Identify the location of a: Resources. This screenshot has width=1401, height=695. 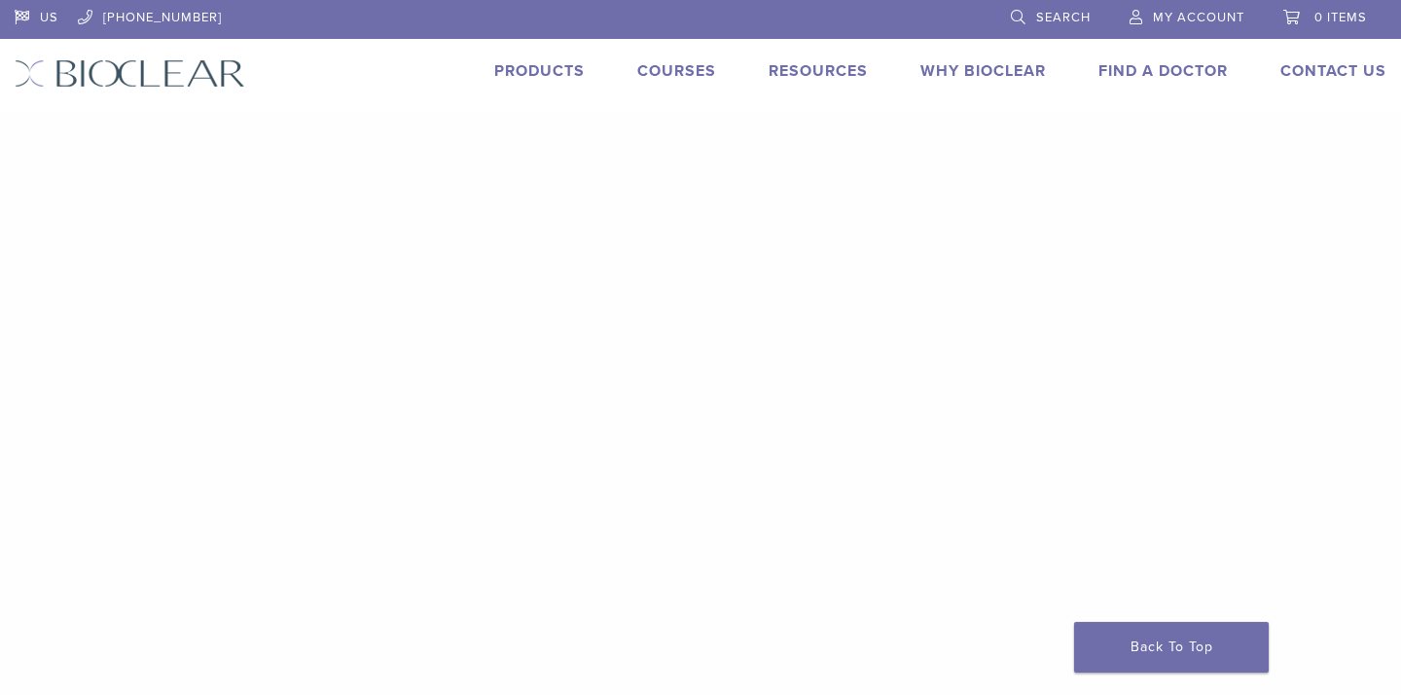
(818, 71).